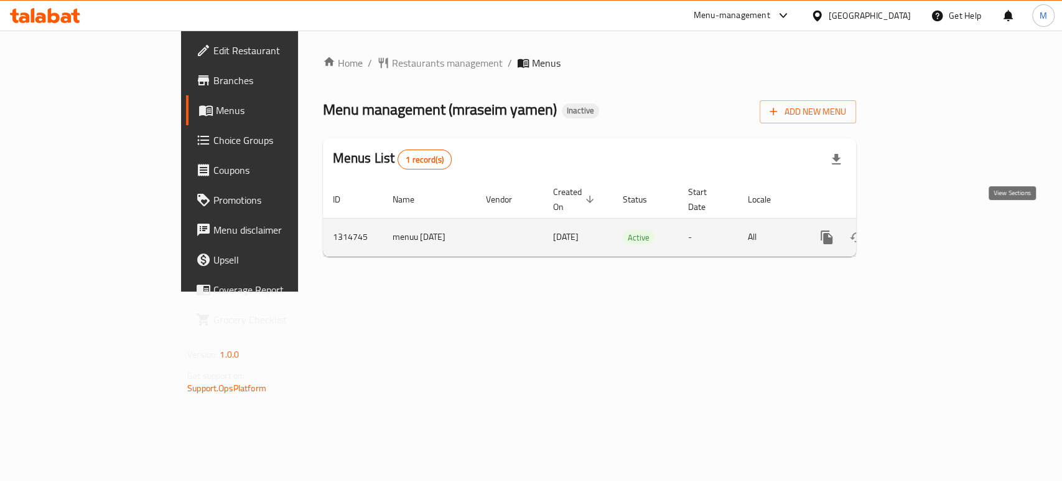 The image size is (1062, 481). I want to click on span: Locale, so click(767, 199).